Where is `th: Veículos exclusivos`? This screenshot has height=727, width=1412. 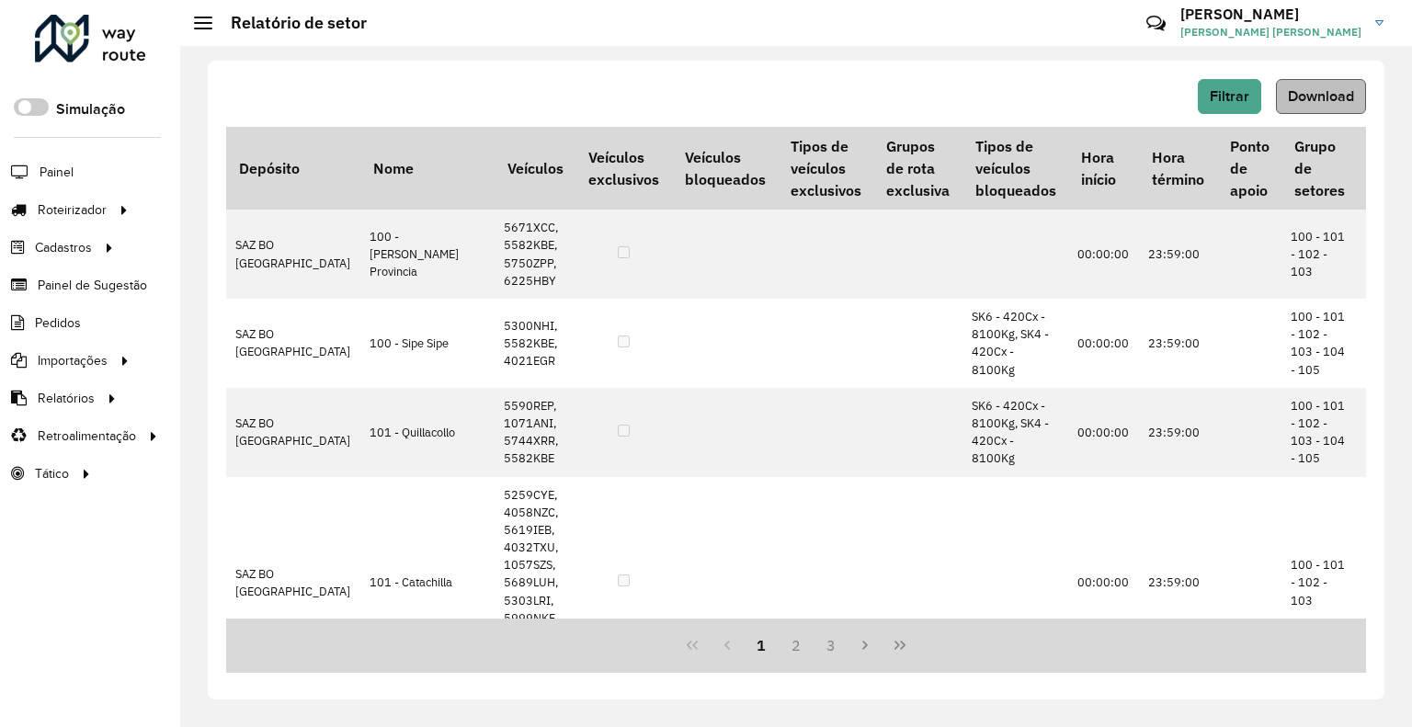
th: Veículos exclusivos is located at coordinates (623, 168).